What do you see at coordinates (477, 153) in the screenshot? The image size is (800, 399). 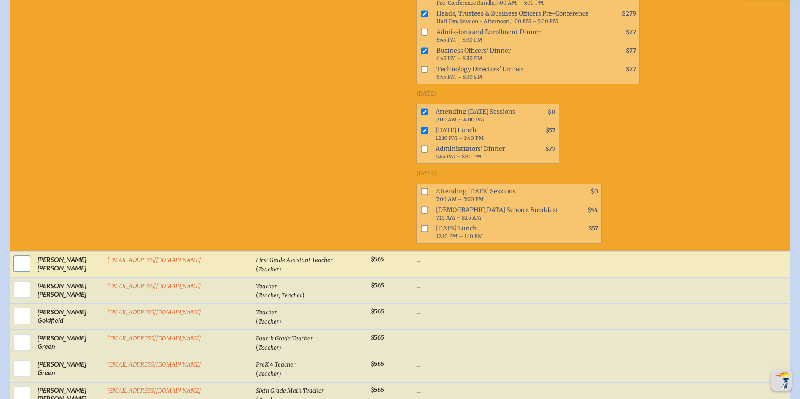 I see `span: Administrators' Dinner` at bounding box center [477, 153].